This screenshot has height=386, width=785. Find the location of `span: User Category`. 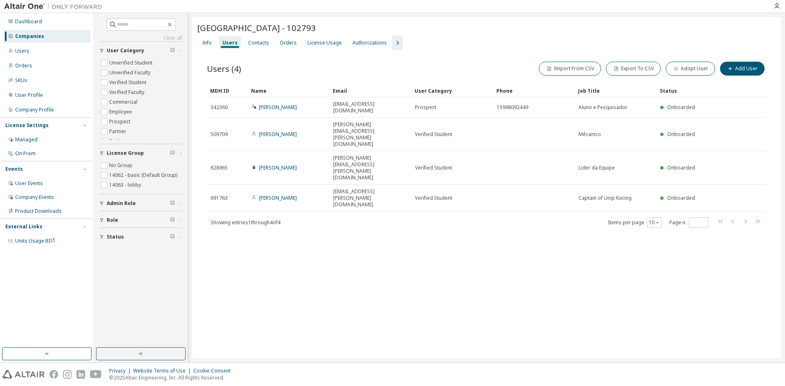

span: User Category is located at coordinates (125, 51).